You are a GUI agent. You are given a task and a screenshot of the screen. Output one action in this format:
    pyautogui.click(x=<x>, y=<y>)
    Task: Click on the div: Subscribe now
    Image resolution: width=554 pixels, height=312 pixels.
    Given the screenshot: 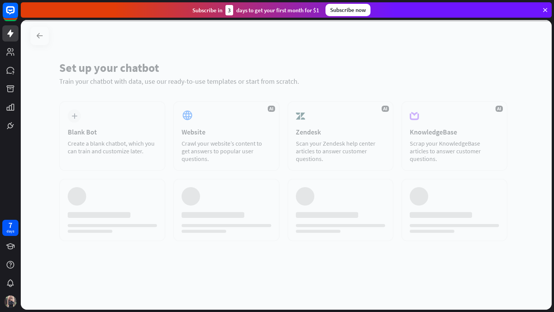 What is the action you would take?
    pyautogui.click(x=348, y=10)
    